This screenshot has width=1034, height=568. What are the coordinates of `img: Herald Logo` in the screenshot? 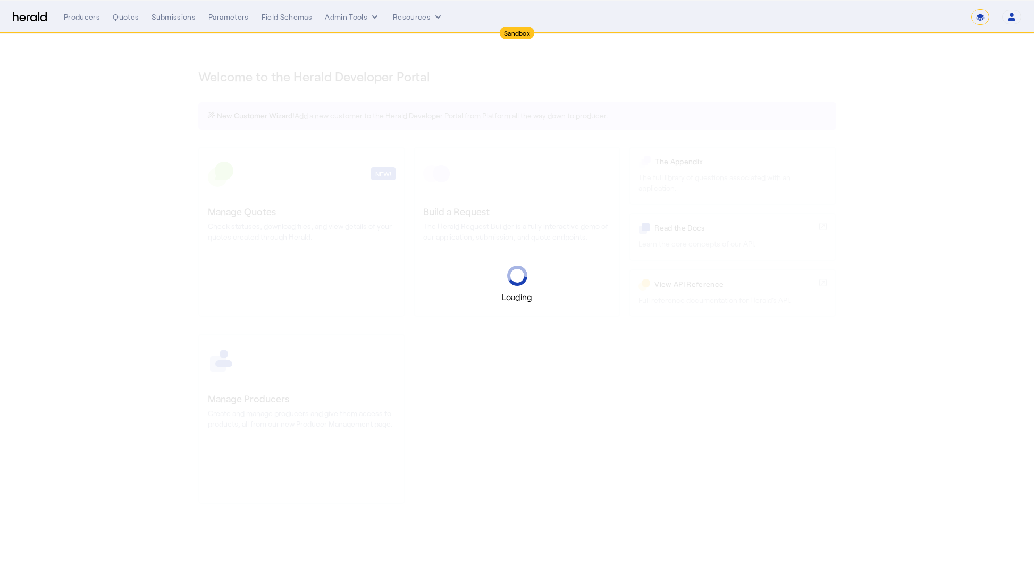 It's located at (30, 17).